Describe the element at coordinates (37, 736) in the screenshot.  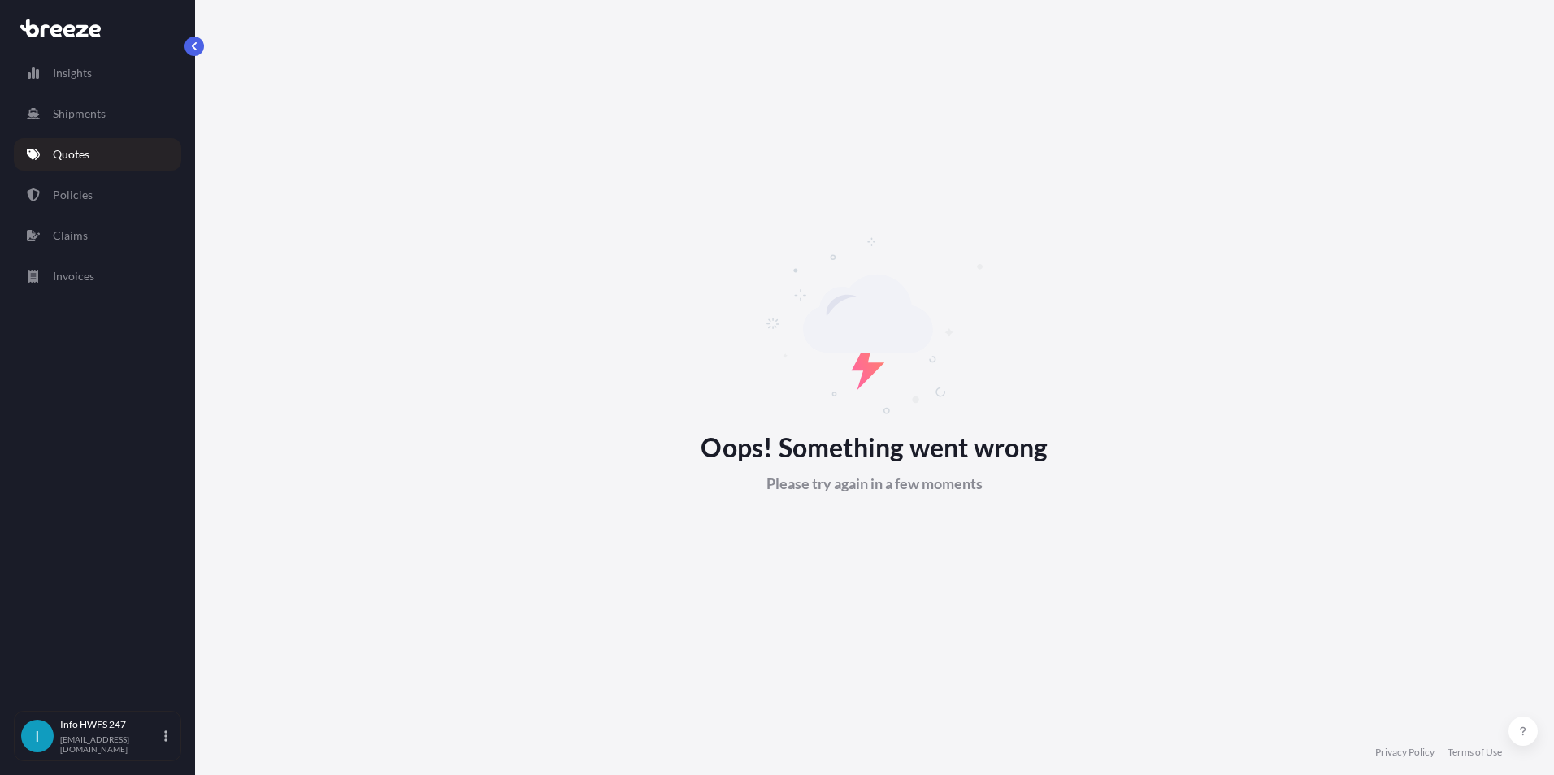
I see `span: I` at that location.